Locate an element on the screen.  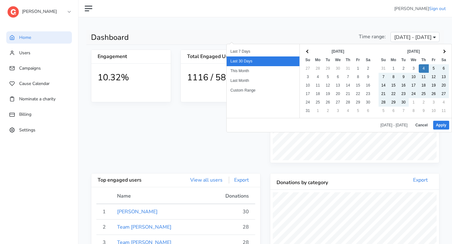
td: 21 is located at coordinates (348, 94).